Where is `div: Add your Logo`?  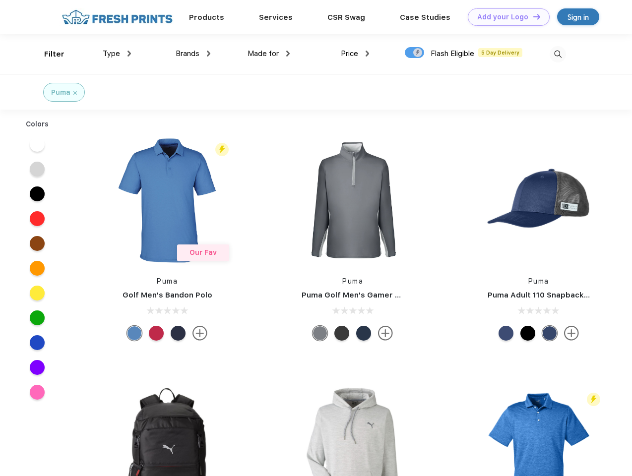 div: Add your Logo is located at coordinates (503, 17).